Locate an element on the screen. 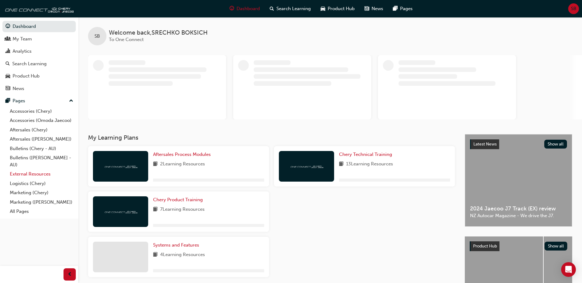 The width and height of the screenshot is (582, 283). a: Analytics is located at coordinates (39, 51).